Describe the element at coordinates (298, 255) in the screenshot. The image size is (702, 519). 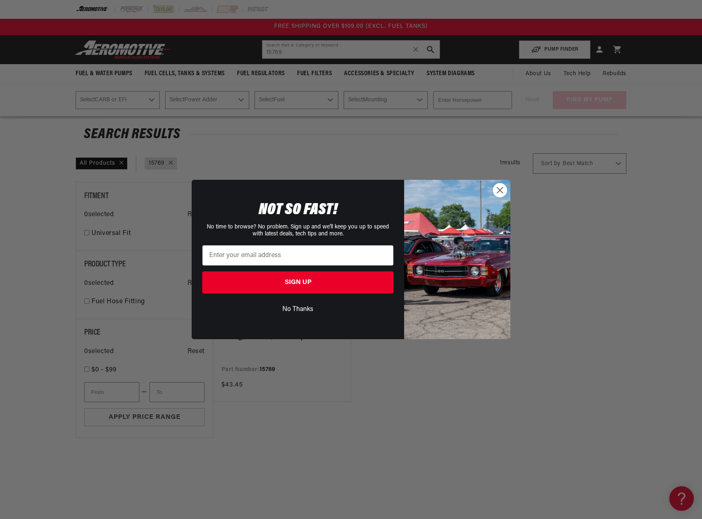
I see `input: Enter your email address` at that location.